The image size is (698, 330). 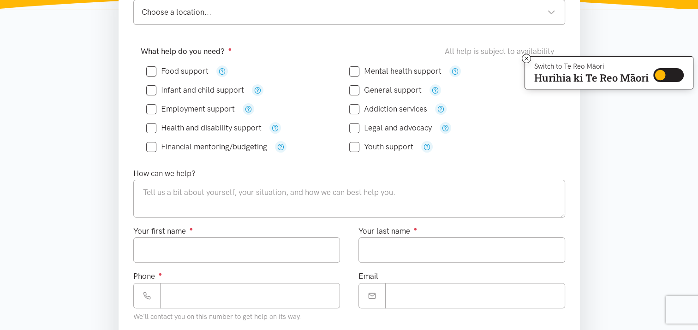 I want to click on div: Choose a location..., so click(x=348, y=12).